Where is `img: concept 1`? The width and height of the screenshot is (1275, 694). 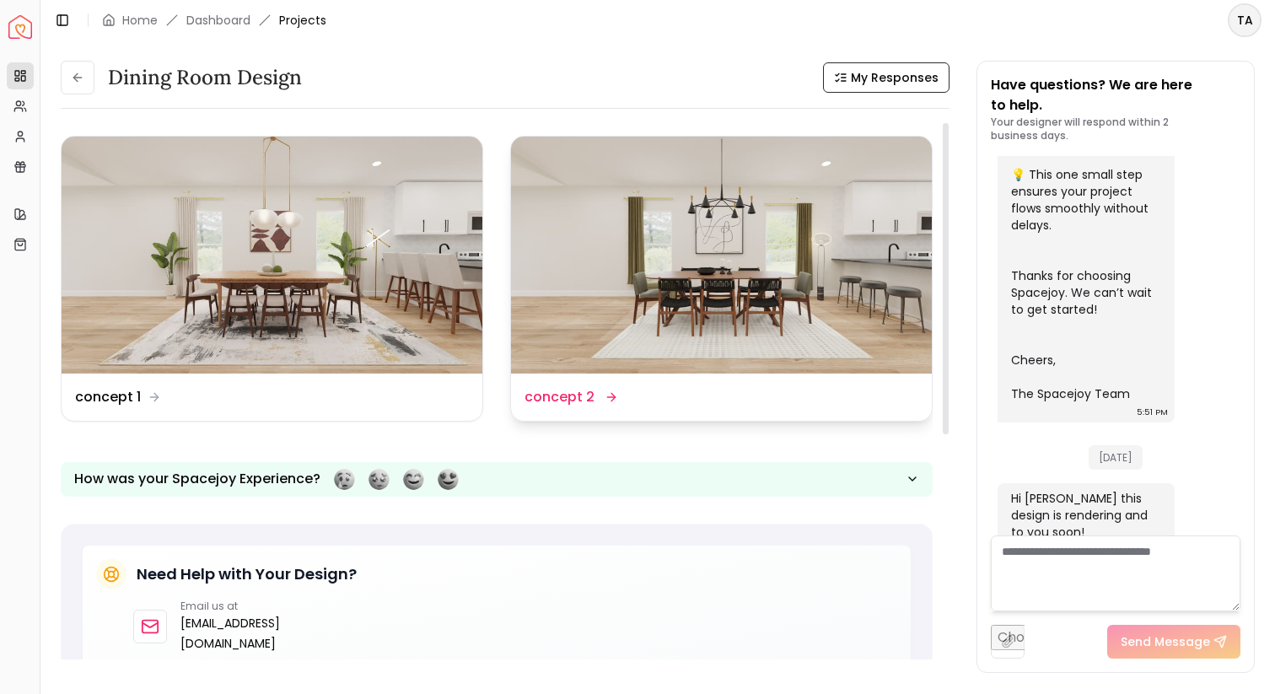 img: concept 1 is located at coordinates (271, 255).